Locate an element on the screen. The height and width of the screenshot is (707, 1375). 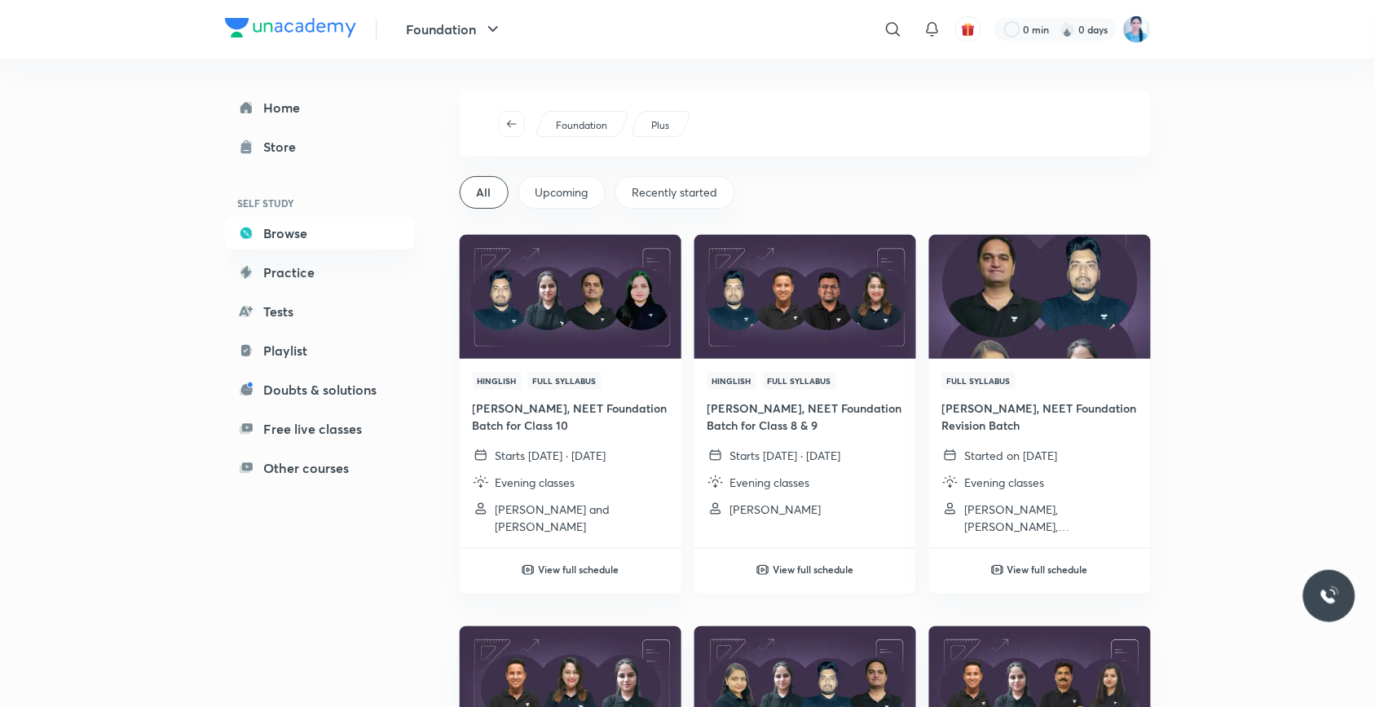
span: All is located at coordinates (484, 192).